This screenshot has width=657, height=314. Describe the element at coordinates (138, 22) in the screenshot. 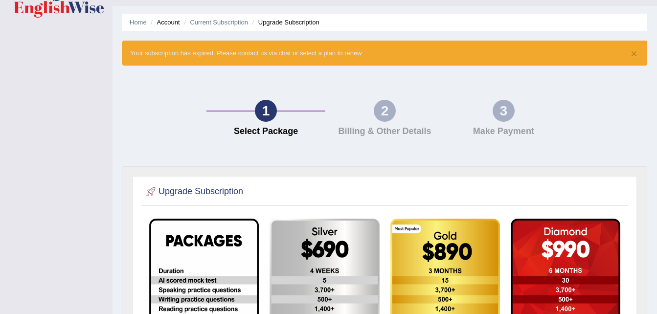

I see `a: Home` at that location.